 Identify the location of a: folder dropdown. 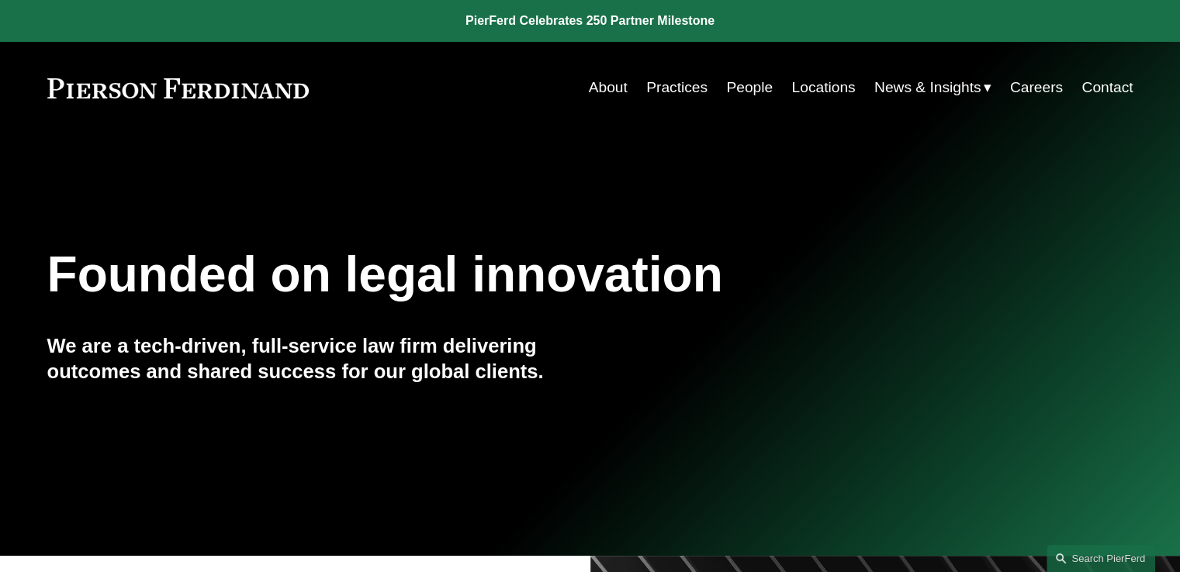
(932, 88).